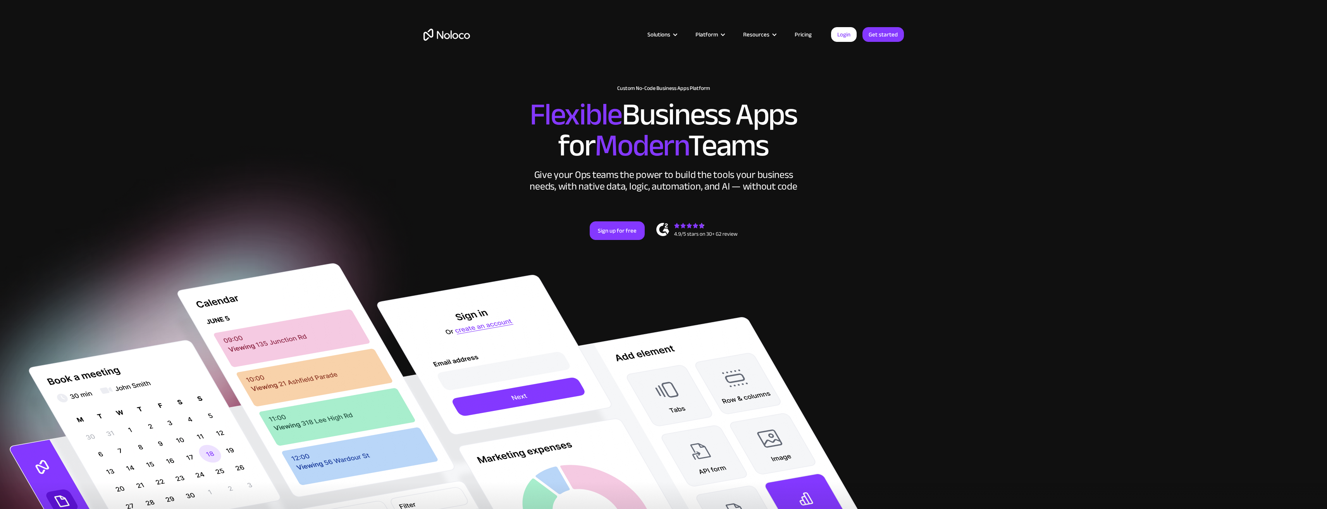 Image resolution: width=1327 pixels, height=509 pixels. I want to click on a: Get started, so click(883, 34).